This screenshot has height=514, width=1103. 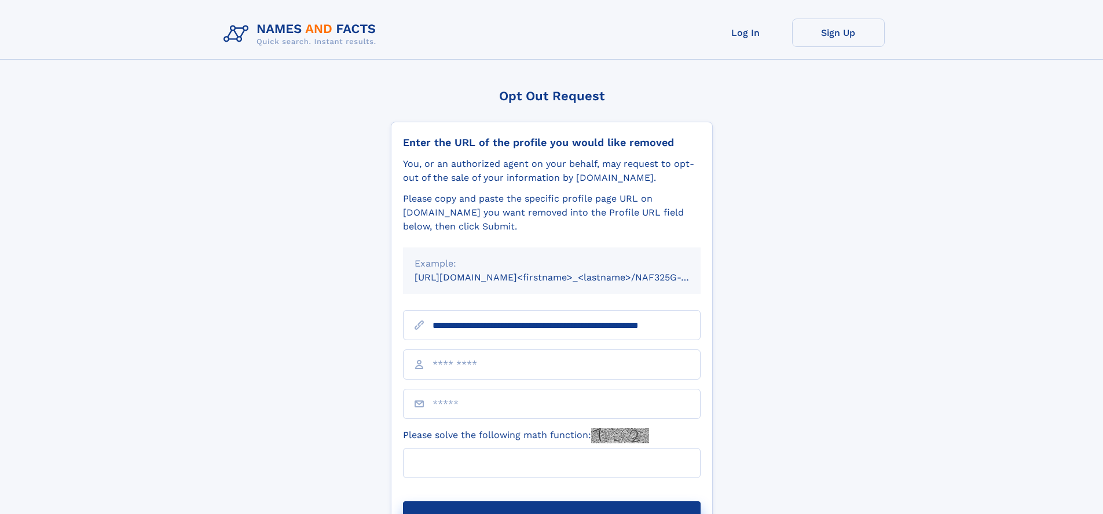 I want to click on a: Log In, so click(x=746, y=32).